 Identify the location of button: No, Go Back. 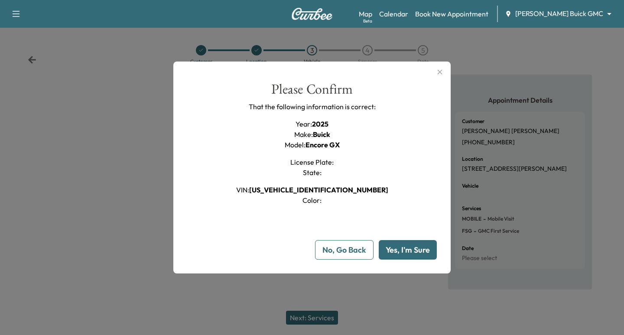
(344, 250).